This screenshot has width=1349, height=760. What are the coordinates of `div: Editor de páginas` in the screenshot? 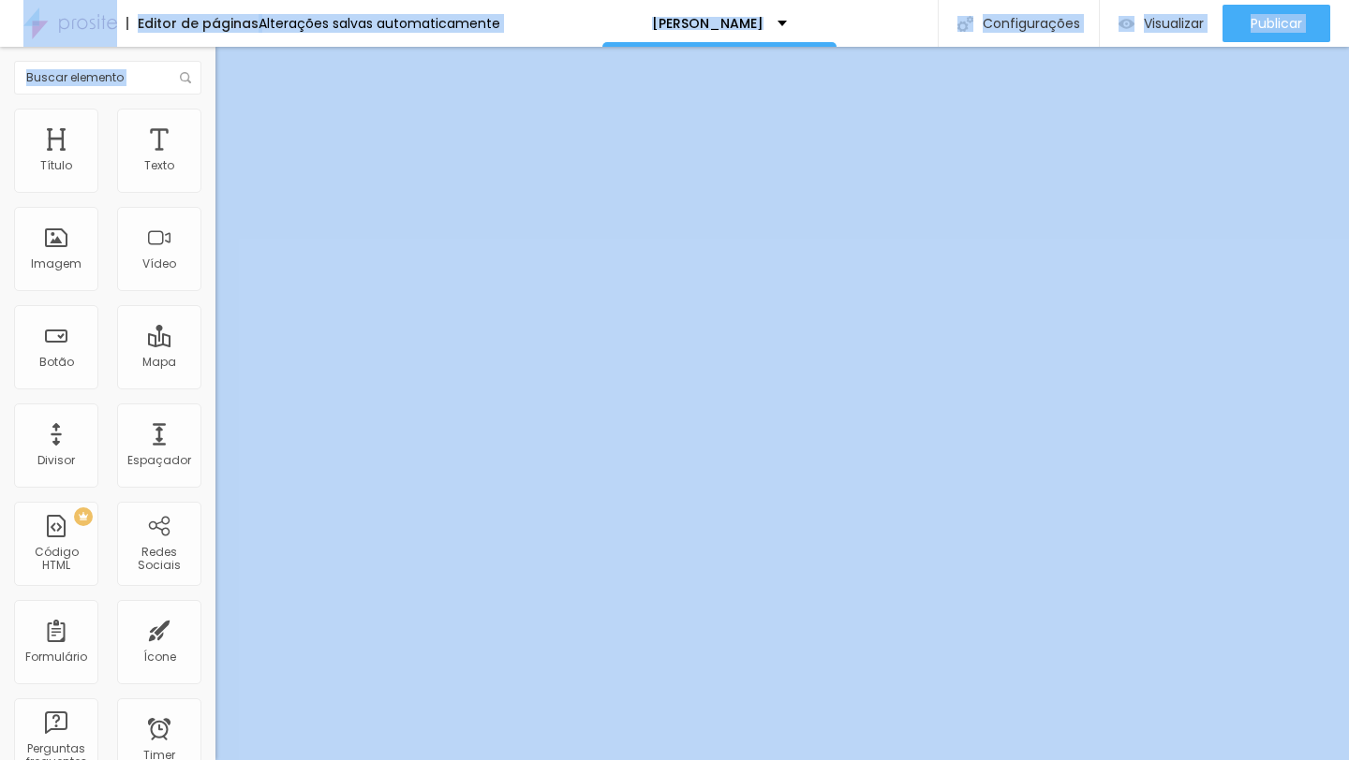 It's located at (192, 23).